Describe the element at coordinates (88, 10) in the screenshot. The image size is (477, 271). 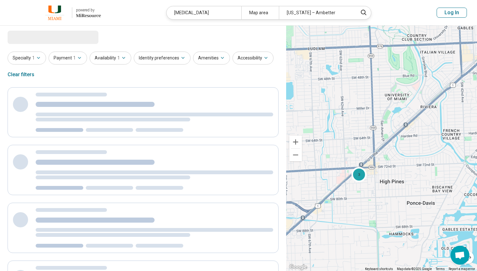
I see `div: powered by` at that location.